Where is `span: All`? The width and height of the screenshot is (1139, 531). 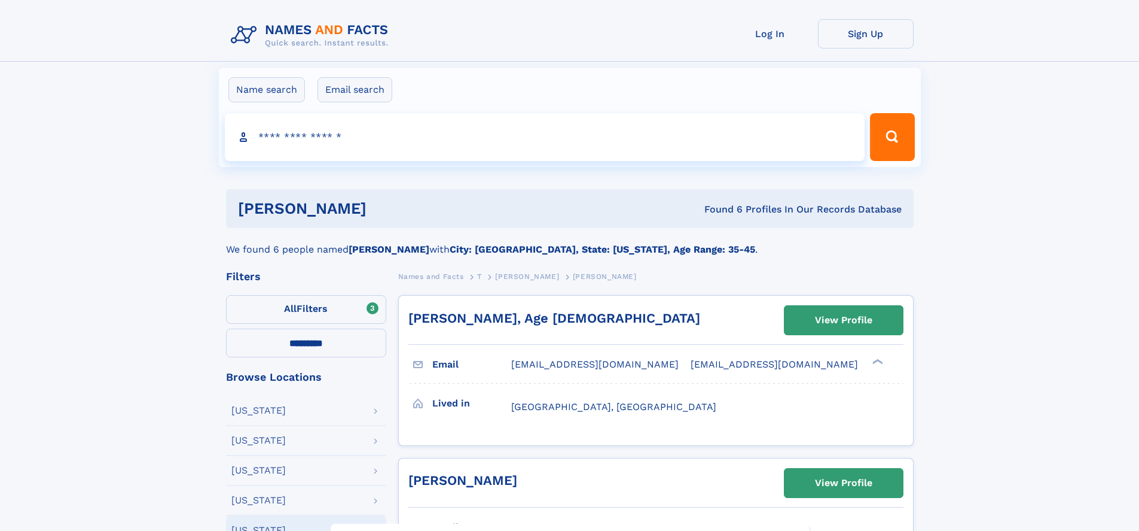
span: All is located at coordinates (290, 308).